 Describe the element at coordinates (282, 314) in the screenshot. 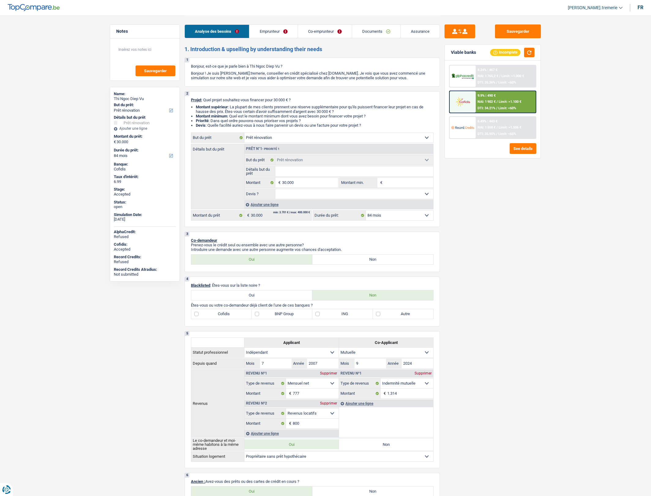

I see `label: BNP Group` at that location.